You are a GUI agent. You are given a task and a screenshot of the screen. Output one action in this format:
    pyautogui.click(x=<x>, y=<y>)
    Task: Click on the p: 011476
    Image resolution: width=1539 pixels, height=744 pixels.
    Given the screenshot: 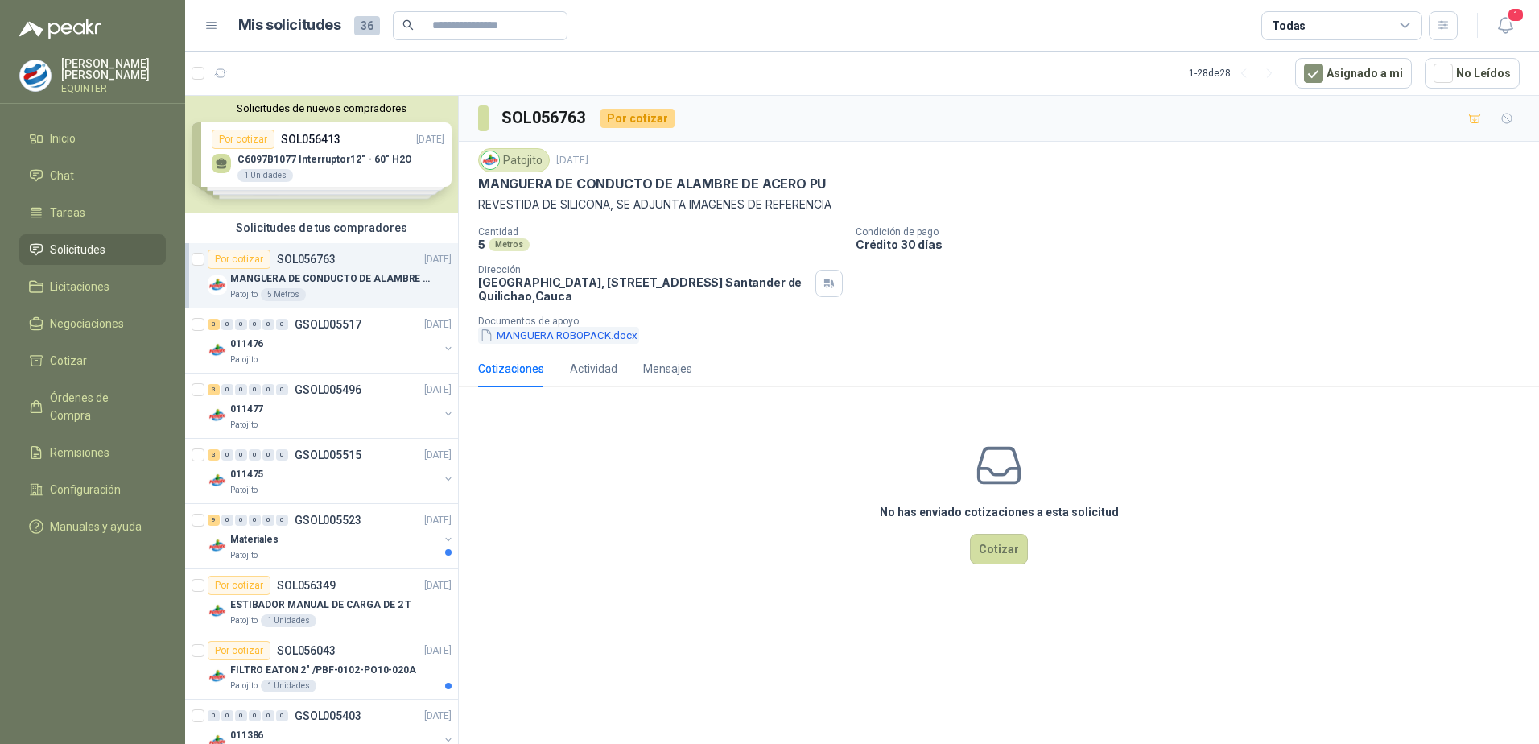 What is the action you would take?
    pyautogui.click(x=246, y=344)
    